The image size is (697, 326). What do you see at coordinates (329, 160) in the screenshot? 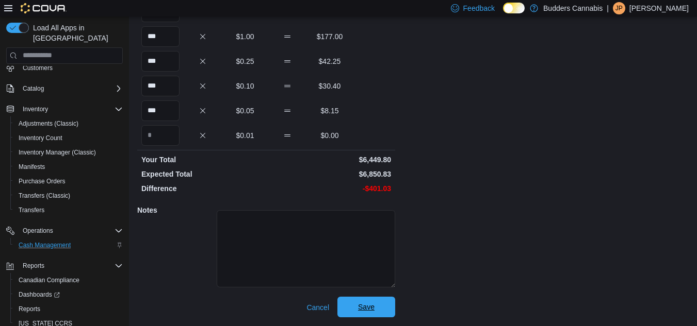
I see `p: $6,449.80` at bounding box center [329, 160].